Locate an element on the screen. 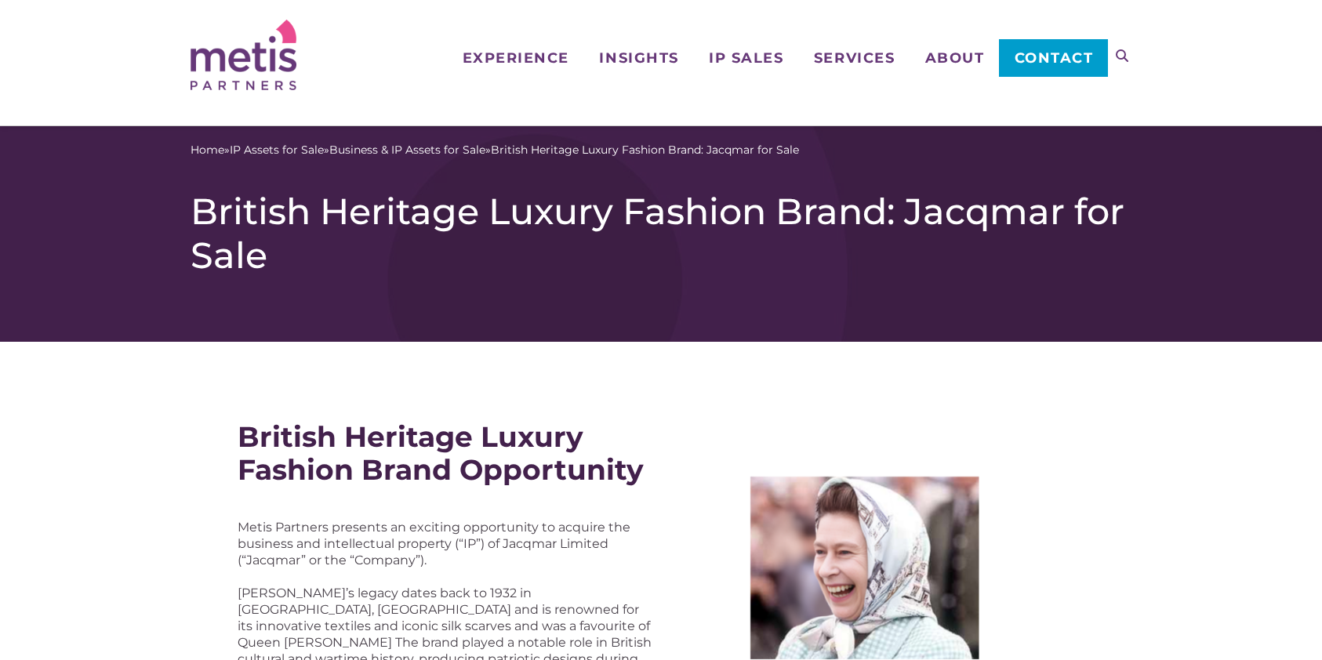 The width and height of the screenshot is (1322, 660). span: Insights is located at coordinates (638, 58).